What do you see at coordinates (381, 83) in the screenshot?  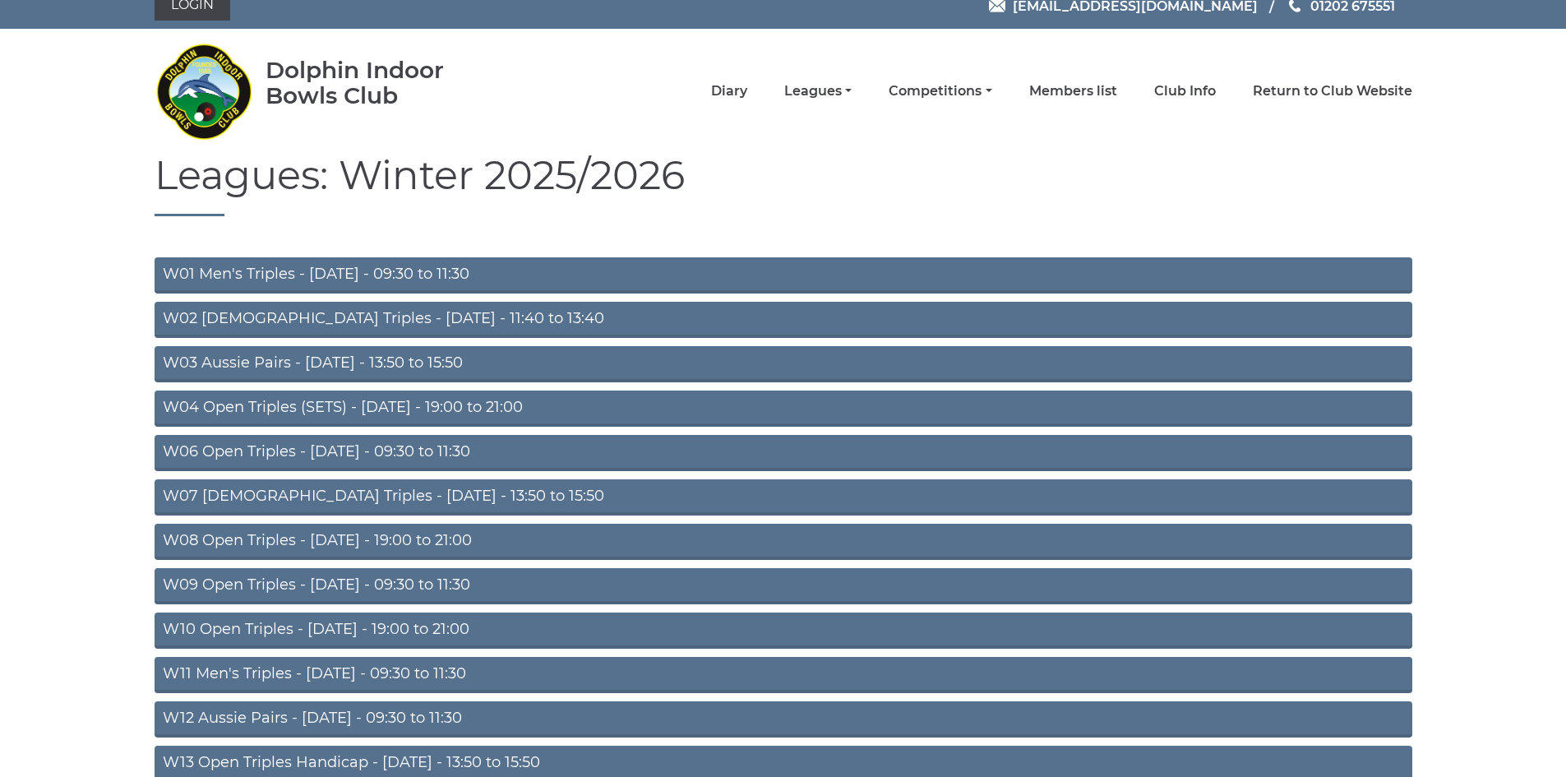 I see `div: Dolphin Indoor Bowls Club` at bounding box center [381, 83].